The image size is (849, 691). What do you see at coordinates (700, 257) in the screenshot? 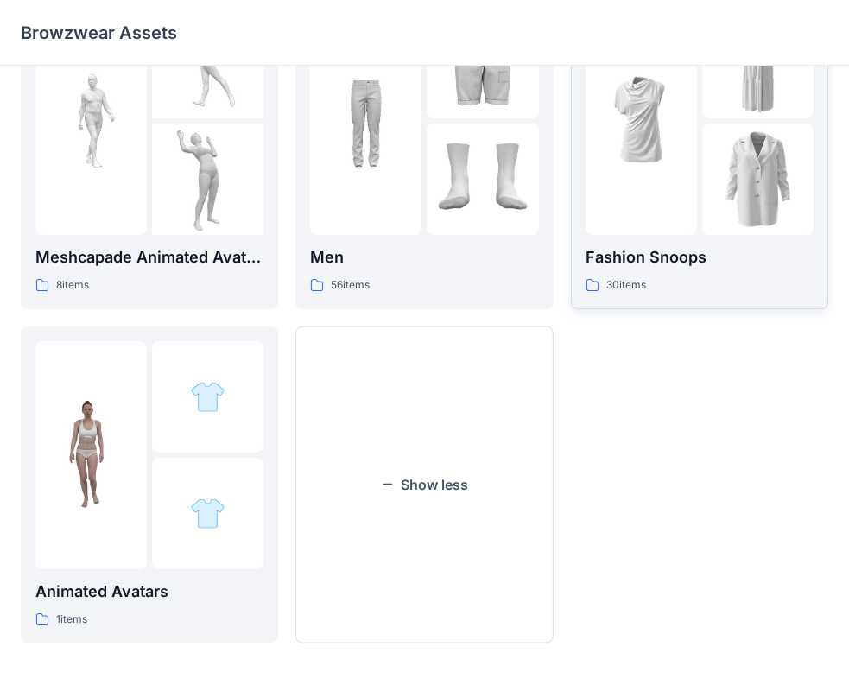
I see `p: Fashion Snoops` at bounding box center [700, 257].